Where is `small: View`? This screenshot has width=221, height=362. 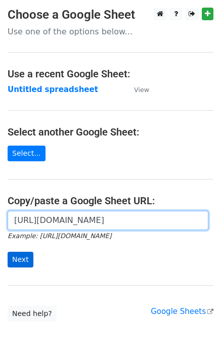 small: View is located at coordinates (142, 90).